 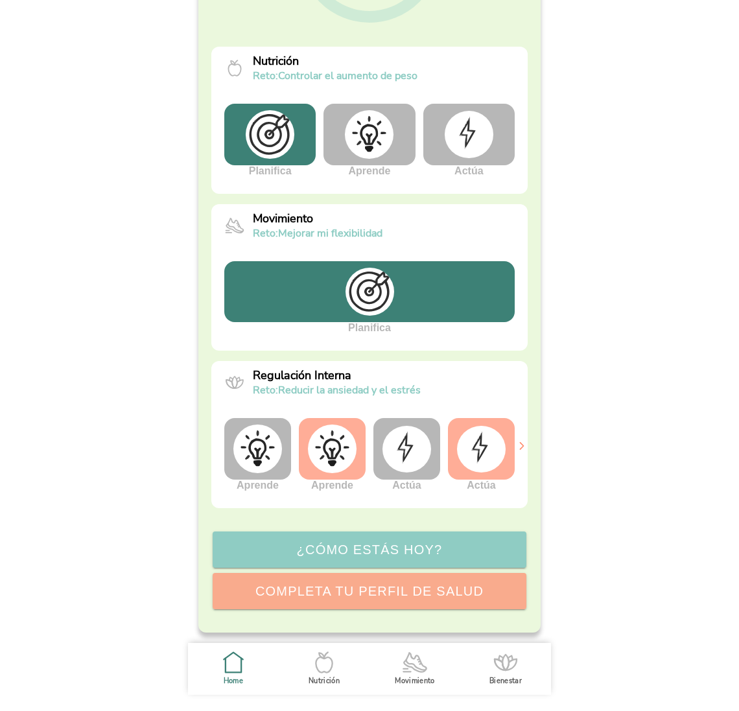 I want to click on p: Controlar el aumento de peso, so click(x=335, y=76).